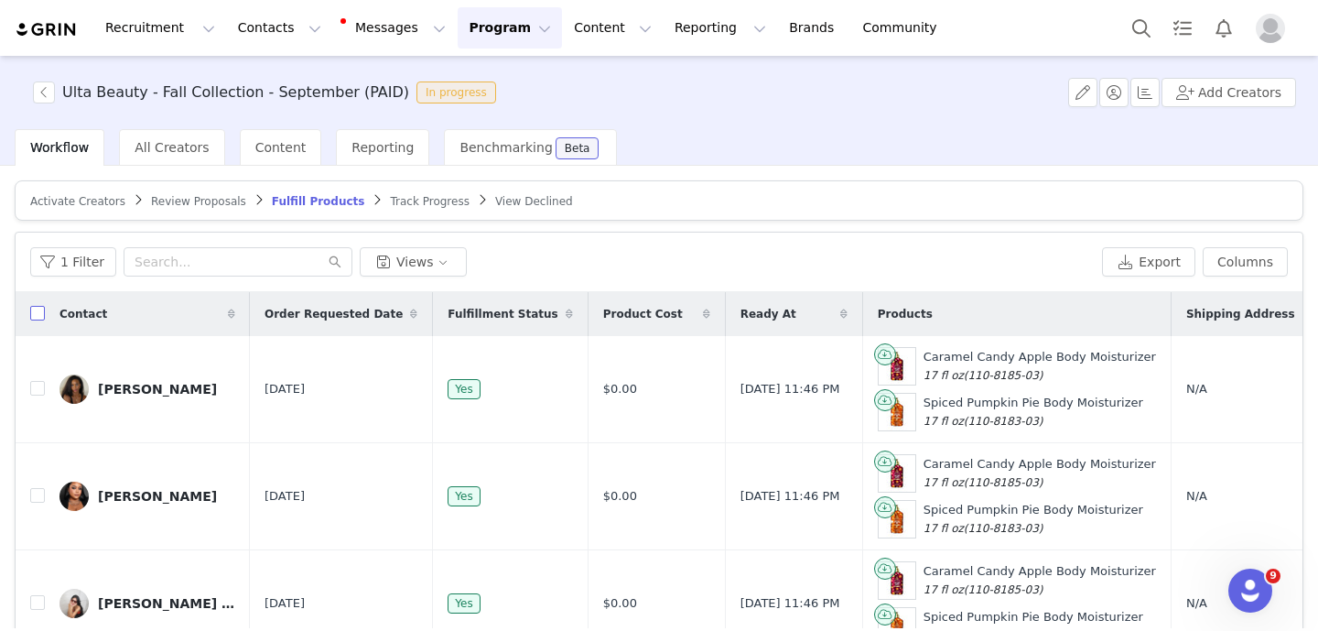 This screenshot has width=1318, height=631. I want to click on button: Views, so click(413, 262).